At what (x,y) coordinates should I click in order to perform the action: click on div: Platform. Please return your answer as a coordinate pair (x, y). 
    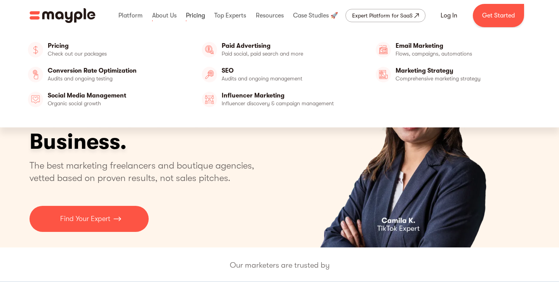
    Looking at the image, I should click on (130, 16).